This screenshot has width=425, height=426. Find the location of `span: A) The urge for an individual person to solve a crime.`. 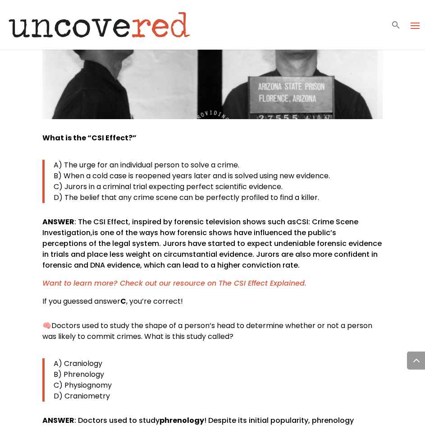

span: A) The urge for an individual person to solve a crime. is located at coordinates (147, 165).